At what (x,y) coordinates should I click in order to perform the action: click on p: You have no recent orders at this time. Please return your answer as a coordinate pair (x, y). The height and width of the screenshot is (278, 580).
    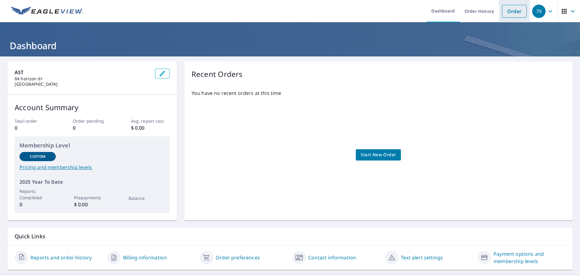
    Looking at the image, I should click on (379, 93).